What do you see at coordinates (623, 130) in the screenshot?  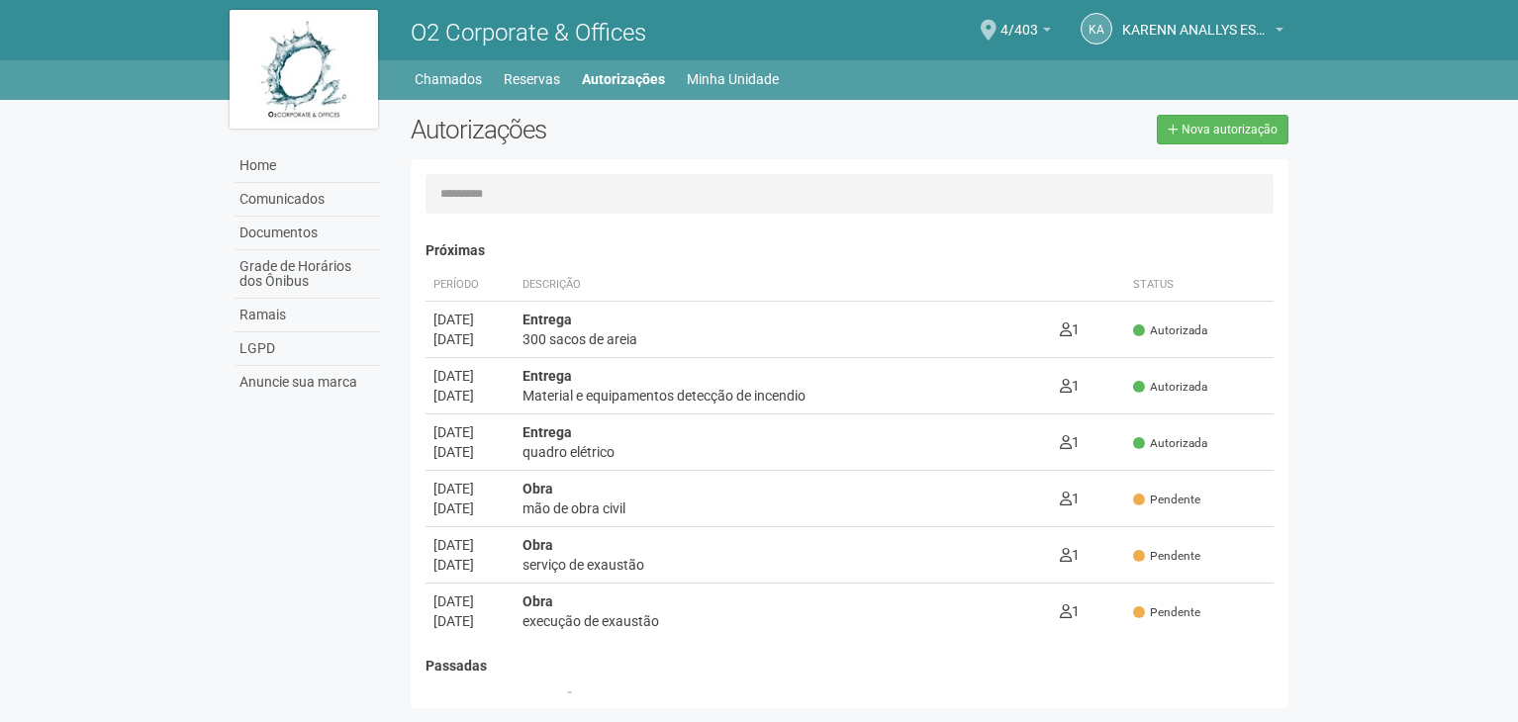 I see `h2: Autorizações` at bounding box center [623, 130].